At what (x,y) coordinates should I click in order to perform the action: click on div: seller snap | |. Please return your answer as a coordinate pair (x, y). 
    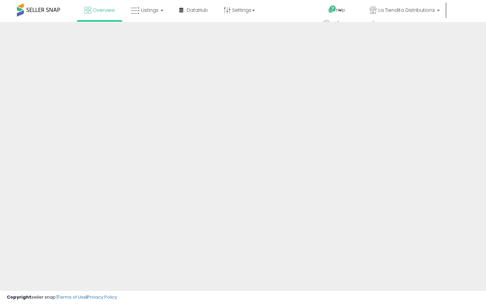
    Looking at the image, I should click on (62, 297).